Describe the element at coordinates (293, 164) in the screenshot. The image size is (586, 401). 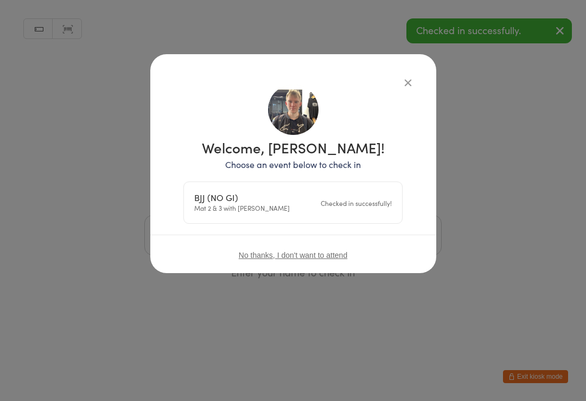
I see `p: Choose an event below to check in` at that location.